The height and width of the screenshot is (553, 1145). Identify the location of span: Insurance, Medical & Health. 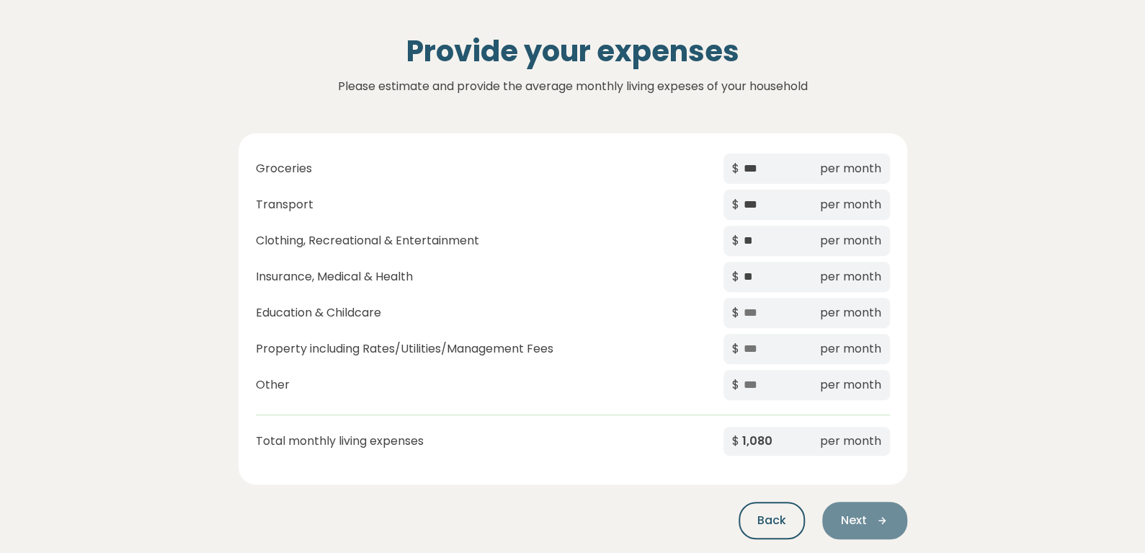
(334, 276).